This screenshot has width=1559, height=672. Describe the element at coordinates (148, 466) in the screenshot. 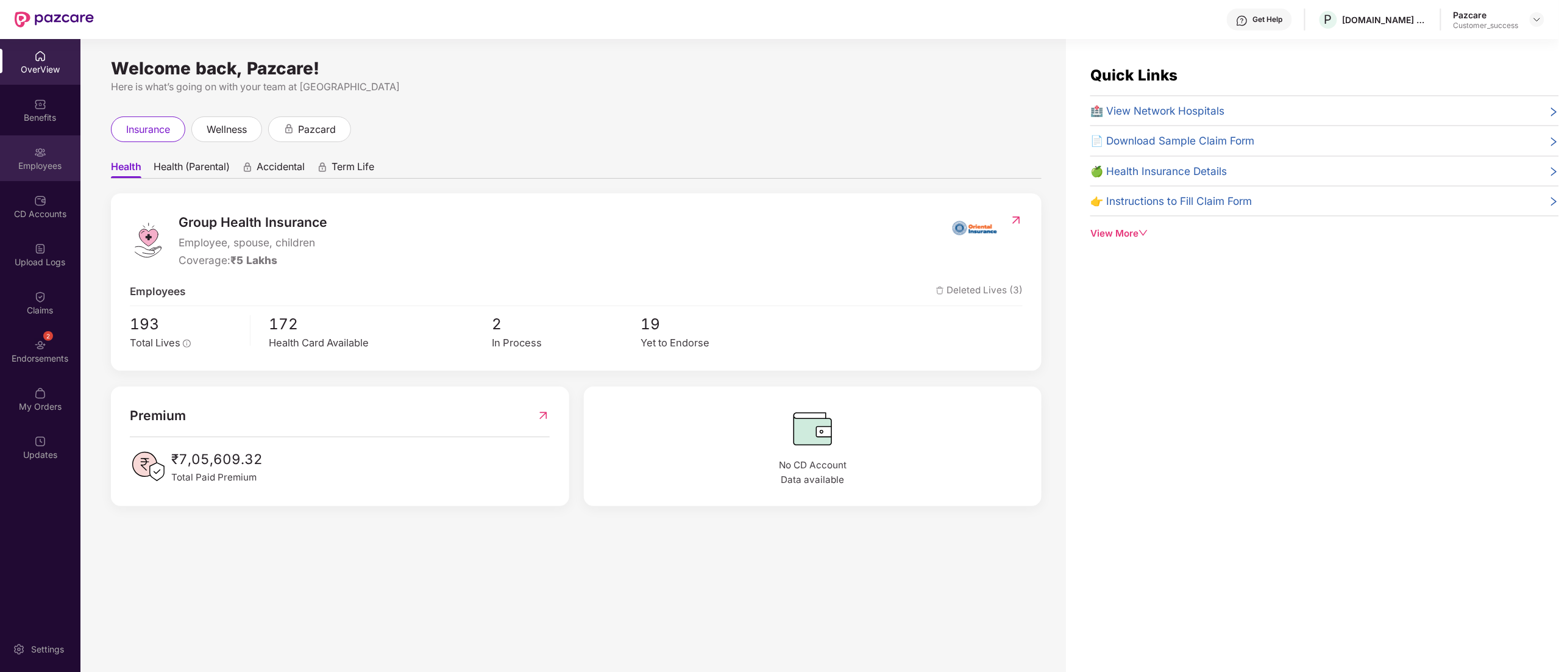

I see `img: PaidPremiumIcon` at that location.